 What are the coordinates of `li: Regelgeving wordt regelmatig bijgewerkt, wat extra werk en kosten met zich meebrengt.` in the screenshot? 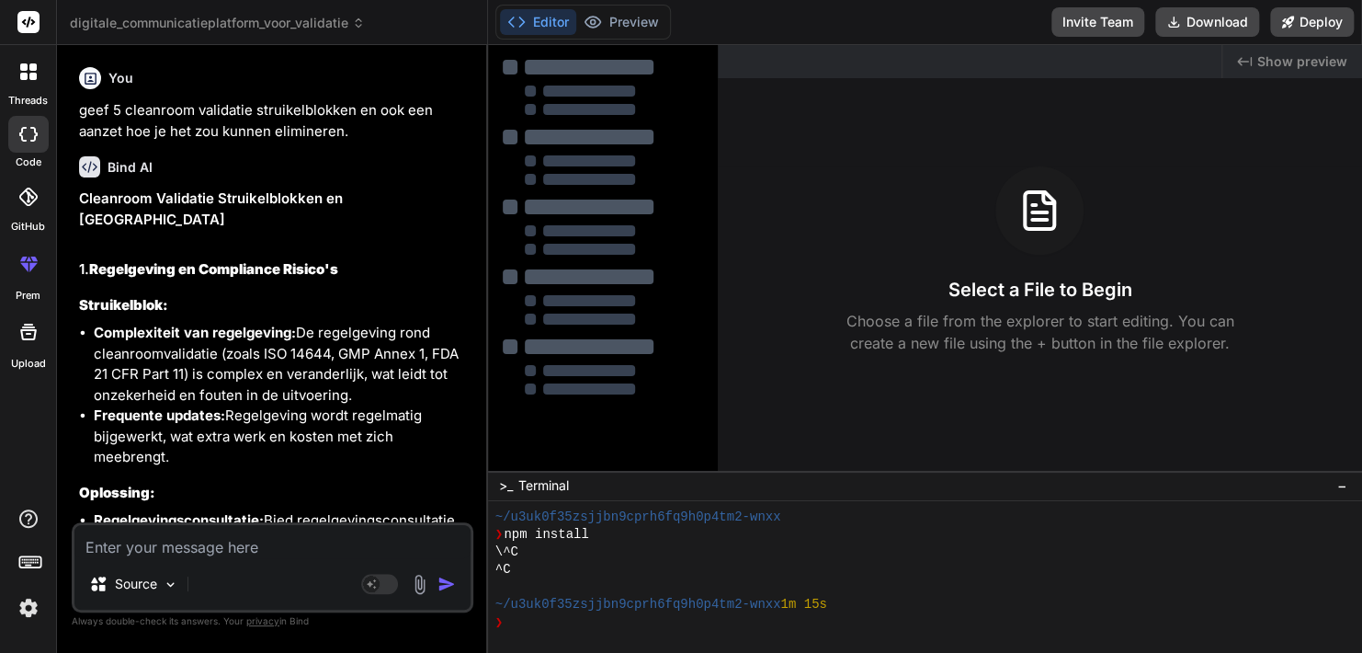 It's located at (281, 437).